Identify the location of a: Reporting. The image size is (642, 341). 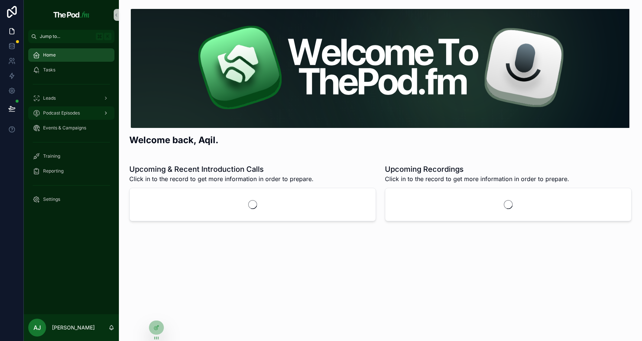
(71, 171).